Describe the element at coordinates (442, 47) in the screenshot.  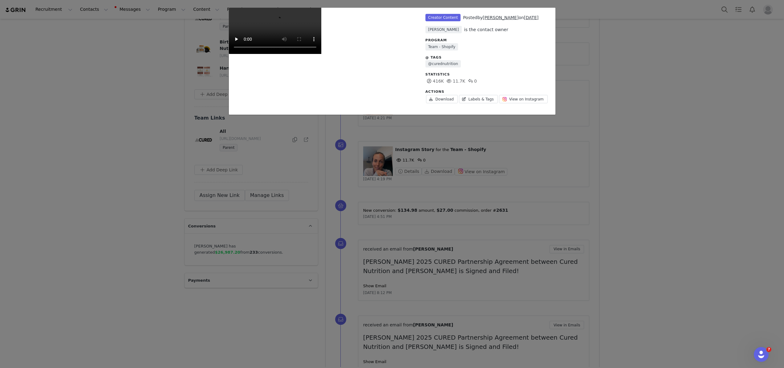
I see `a: Team - Shopify` at that location.